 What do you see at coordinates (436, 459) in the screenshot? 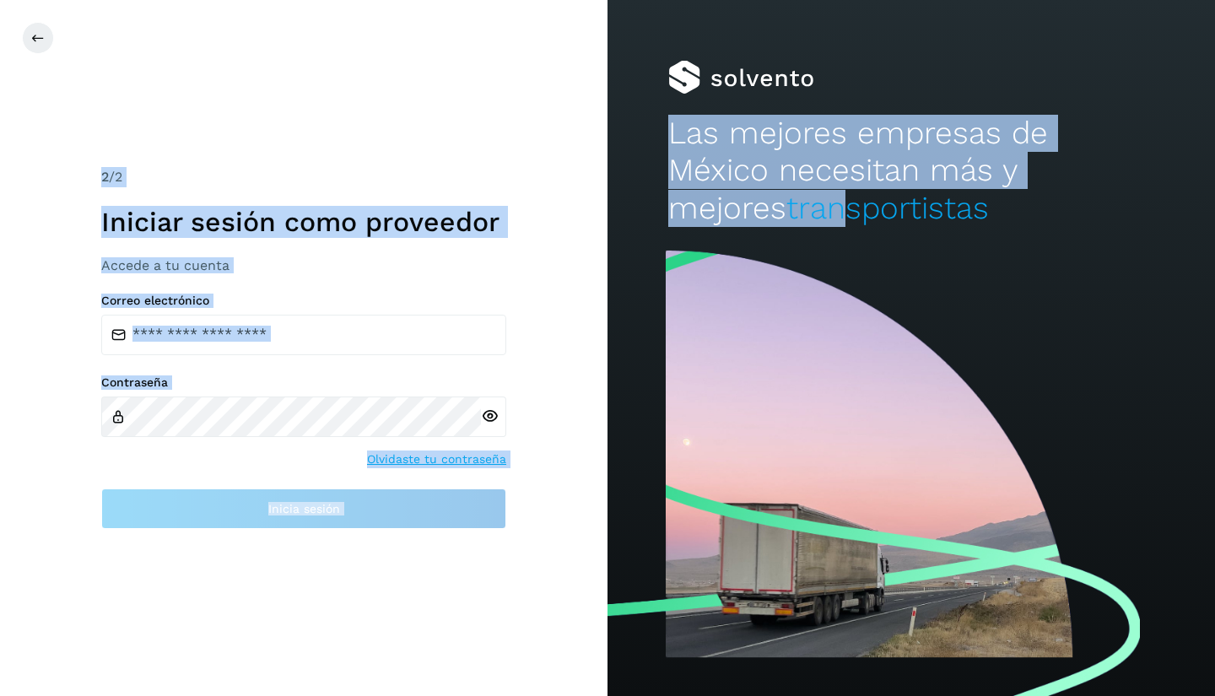
I see `a: Olvidaste tu contraseña` at bounding box center [436, 459].